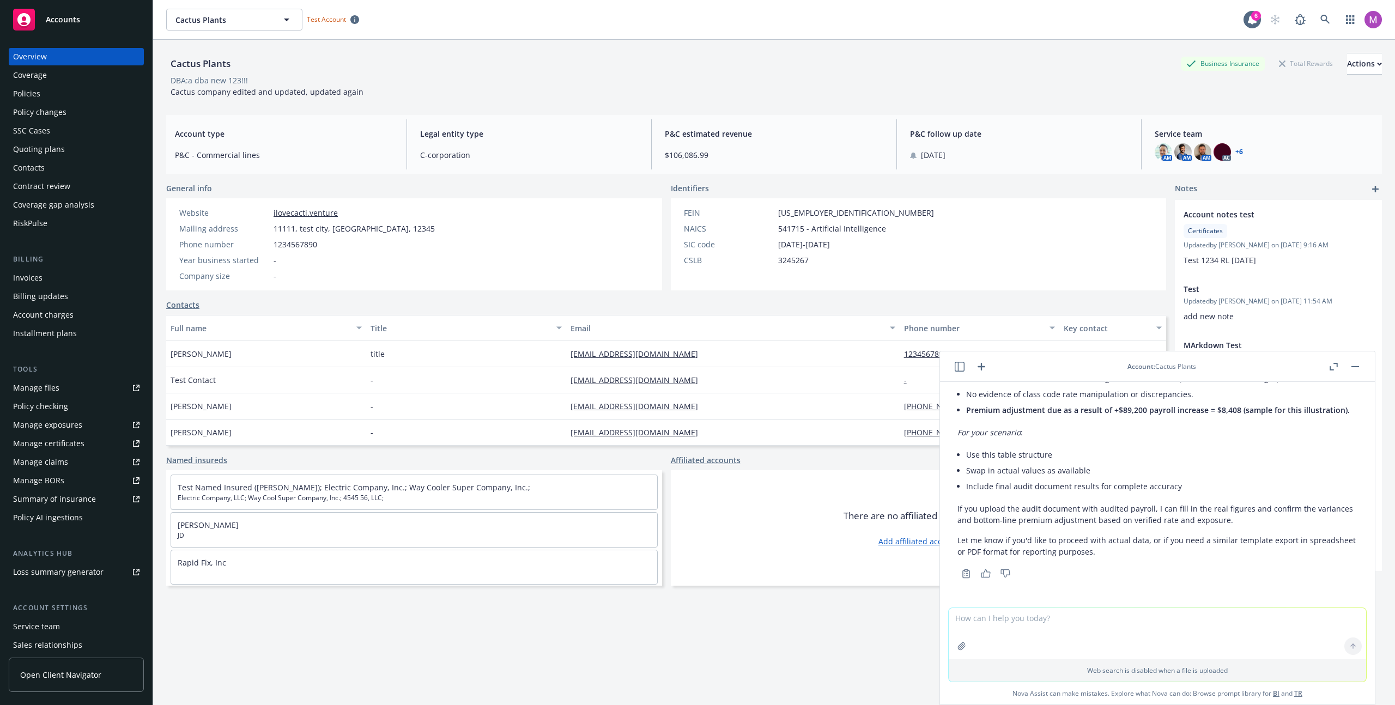 Image resolution: width=1395 pixels, height=705 pixels. What do you see at coordinates (76, 388) in the screenshot?
I see `a: Manage files` at bounding box center [76, 388].